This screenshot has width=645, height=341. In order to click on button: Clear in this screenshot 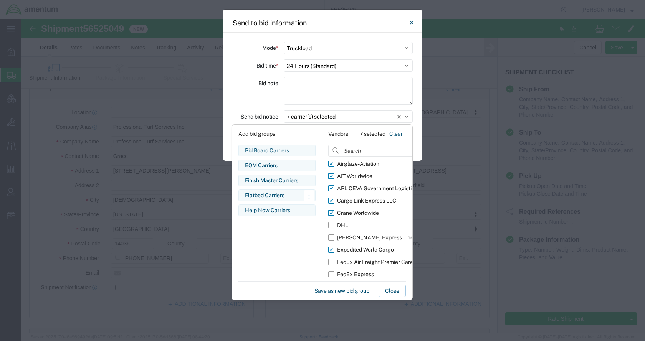, I will do `click(396, 134)`.